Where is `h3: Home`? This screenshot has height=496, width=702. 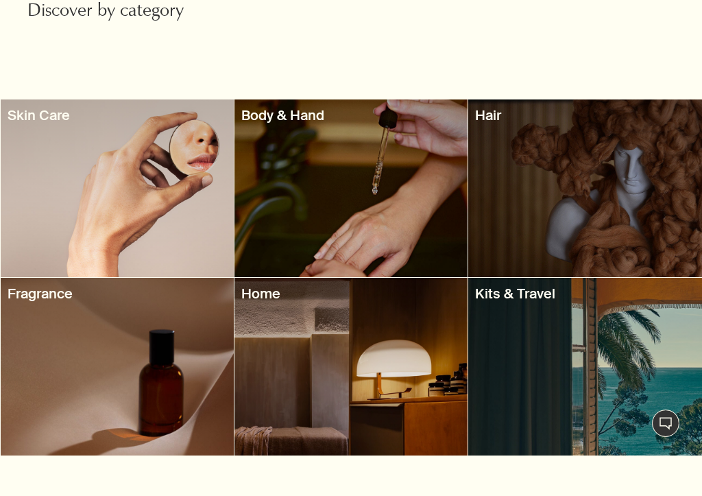
h3: Home is located at coordinates (351, 293).